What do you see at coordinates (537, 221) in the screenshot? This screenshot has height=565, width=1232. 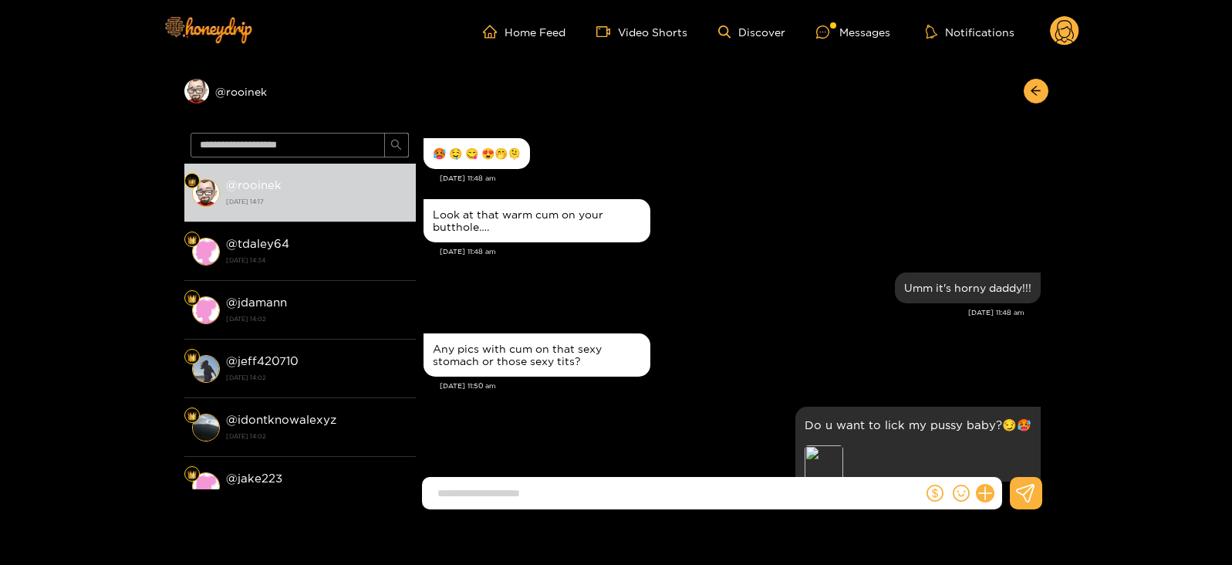 I see `div: Look at that warm cum on your butthole….` at bounding box center [537, 221].